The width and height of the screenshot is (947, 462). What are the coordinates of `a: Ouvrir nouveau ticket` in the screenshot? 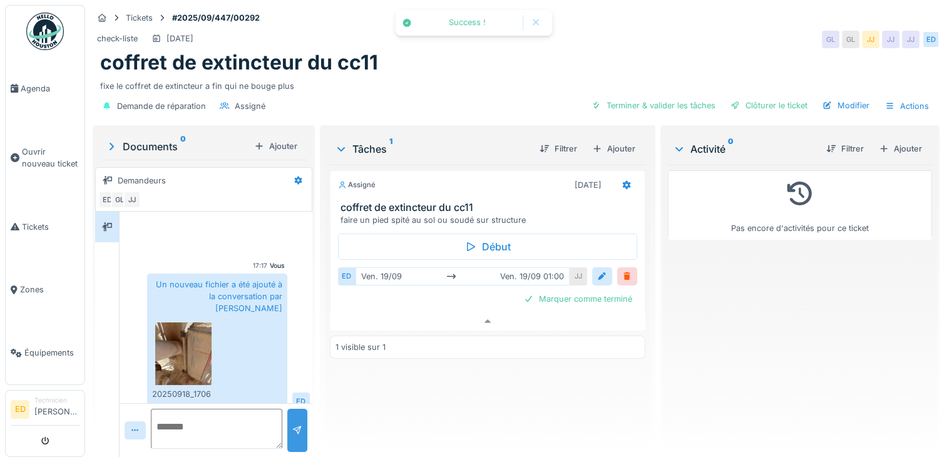 It's located at (45, 158).